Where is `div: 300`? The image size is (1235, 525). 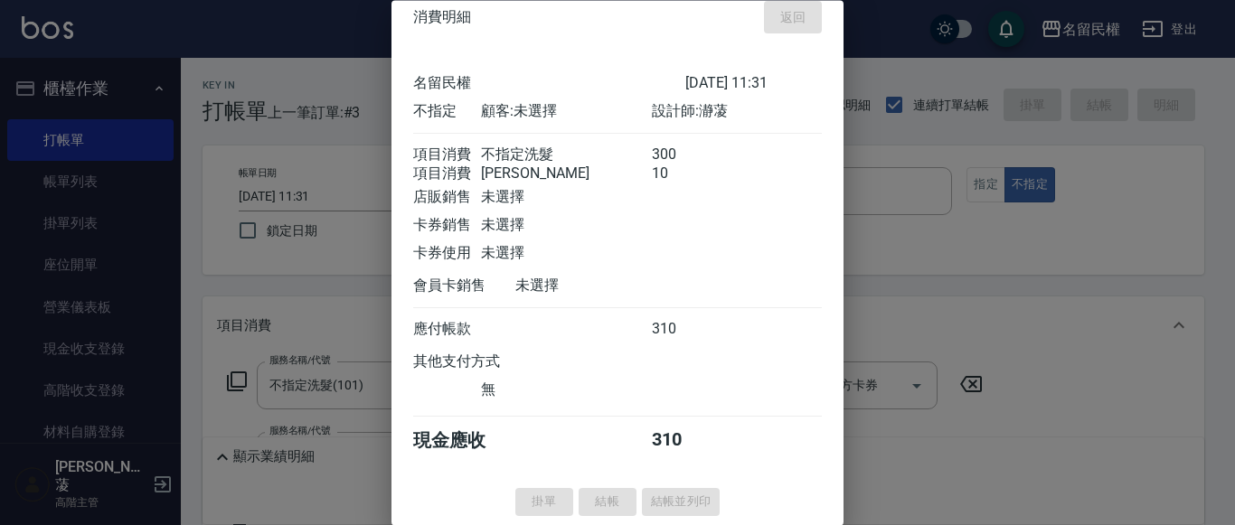 div: 300 is located at coordinates (685, 155).